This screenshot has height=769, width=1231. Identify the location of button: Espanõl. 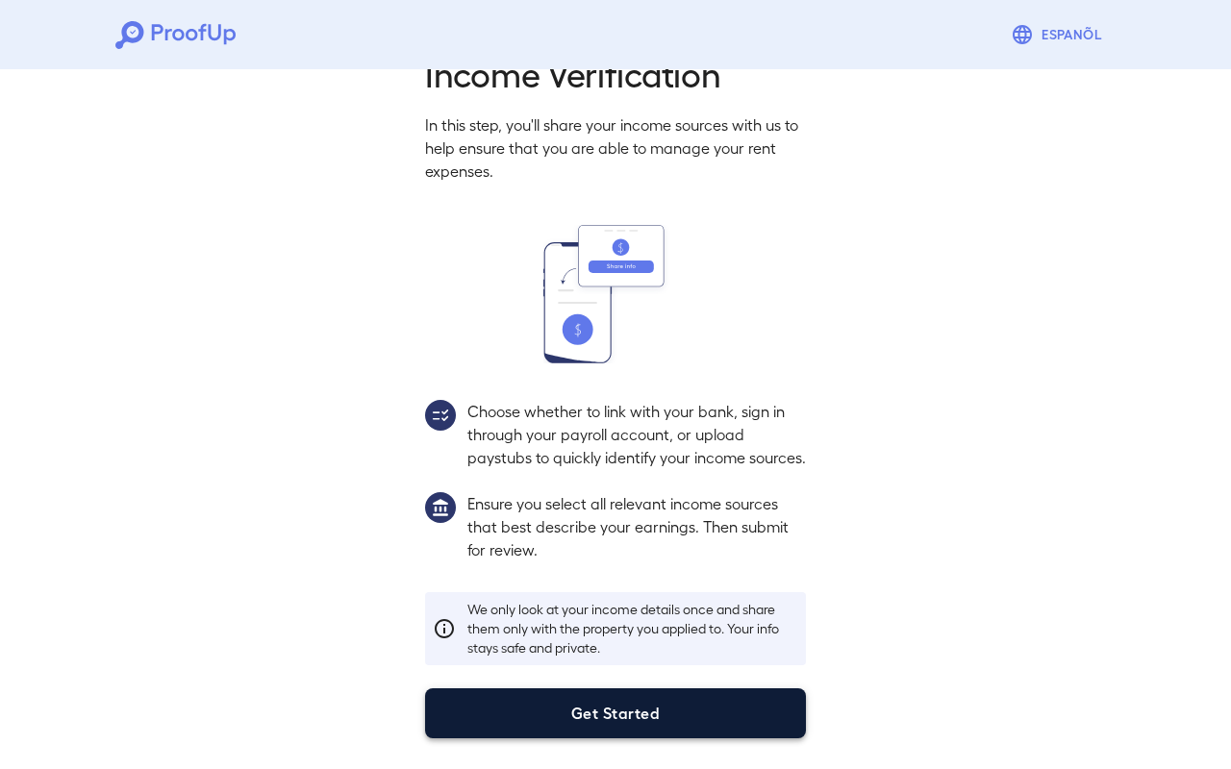
(1058, 35).